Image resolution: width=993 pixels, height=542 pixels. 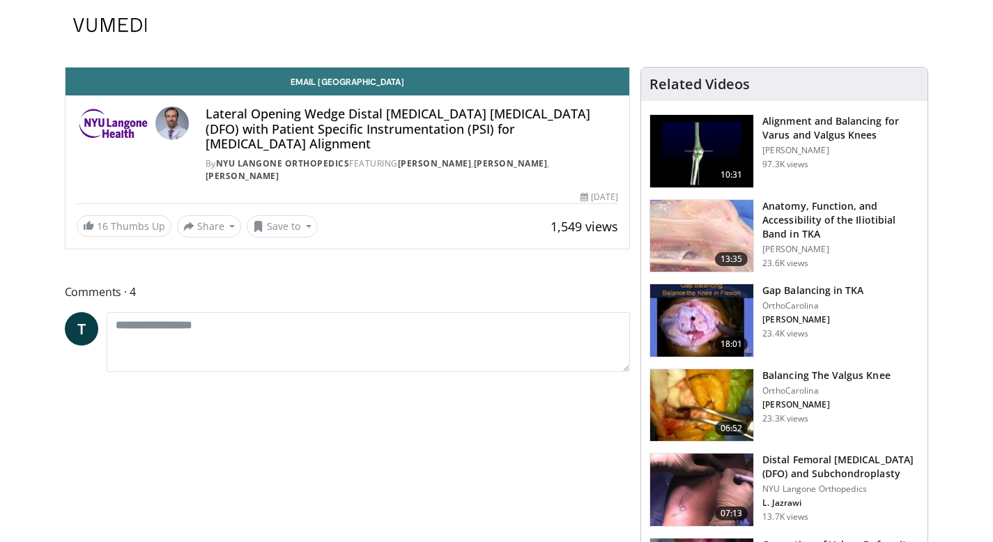 What do you see at coordinates (840, 128) in the screenshot?
I see `h3: Alignment and Balancing for Varus and Valgus Knees` at bounding box center [840, 128].